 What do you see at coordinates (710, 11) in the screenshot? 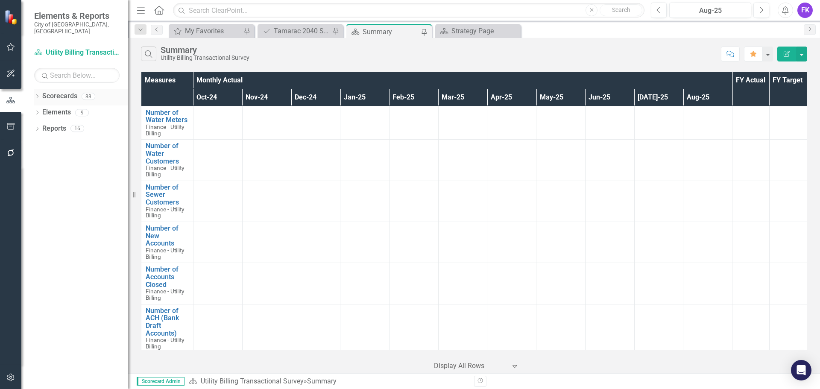
I see `div: Aug-25` at bounding box center [710, 11].